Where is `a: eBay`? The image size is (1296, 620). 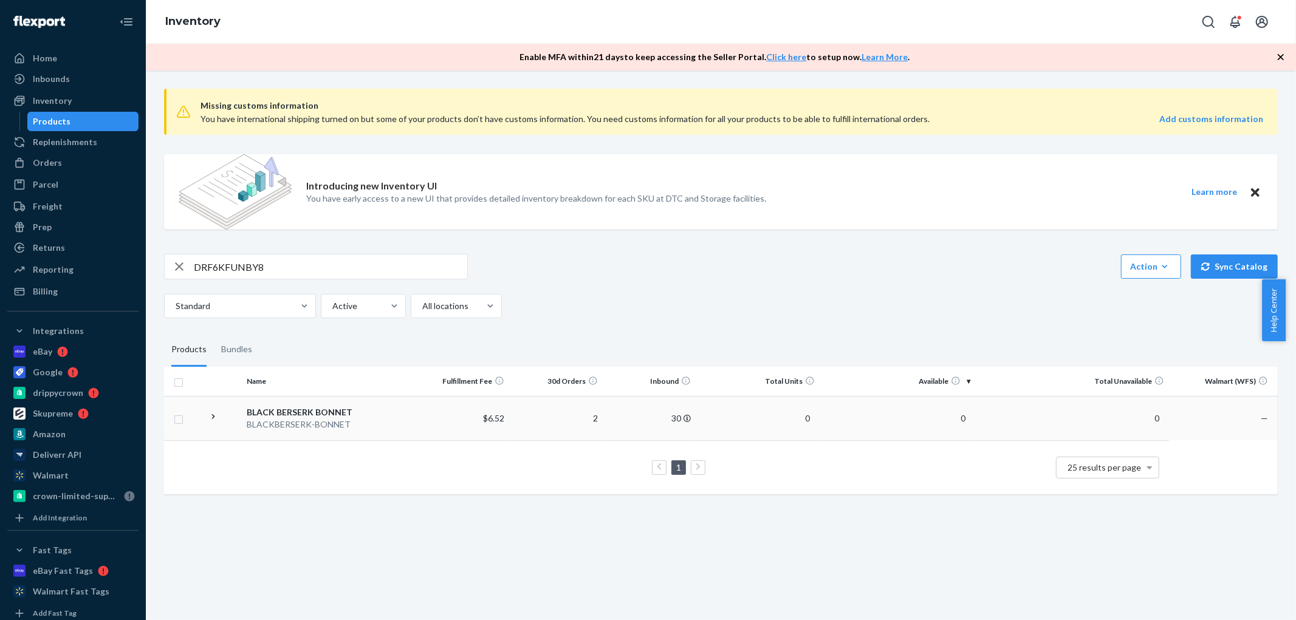
a: eBay is located at coordinates (73, 352).